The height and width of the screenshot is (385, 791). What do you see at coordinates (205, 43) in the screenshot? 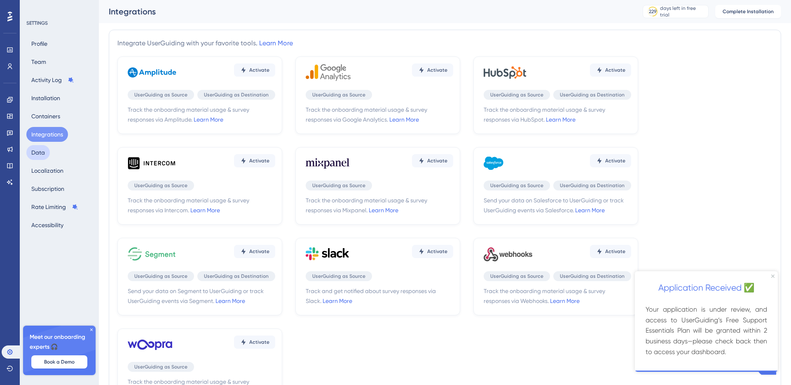
I see `div: Integrate UserGuiding with your favorite tools.` at bounding box center [205, 43].